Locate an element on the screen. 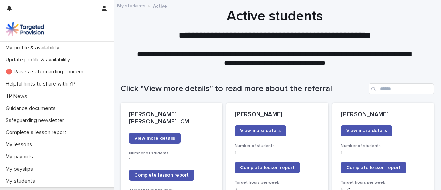 The width and height of the screenshot is (441, 190). p: Active is located at coordinates (160, 6).